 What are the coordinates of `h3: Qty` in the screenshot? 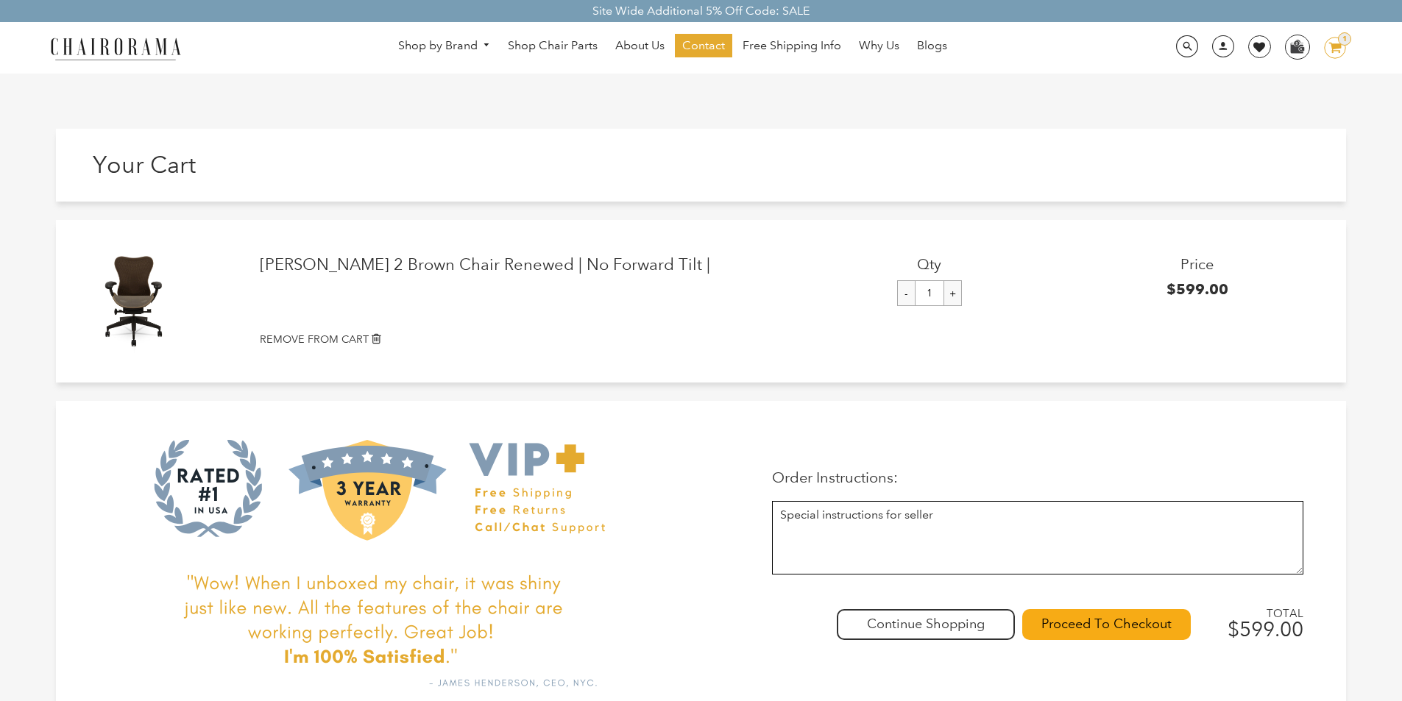 It's located at (929, 264).